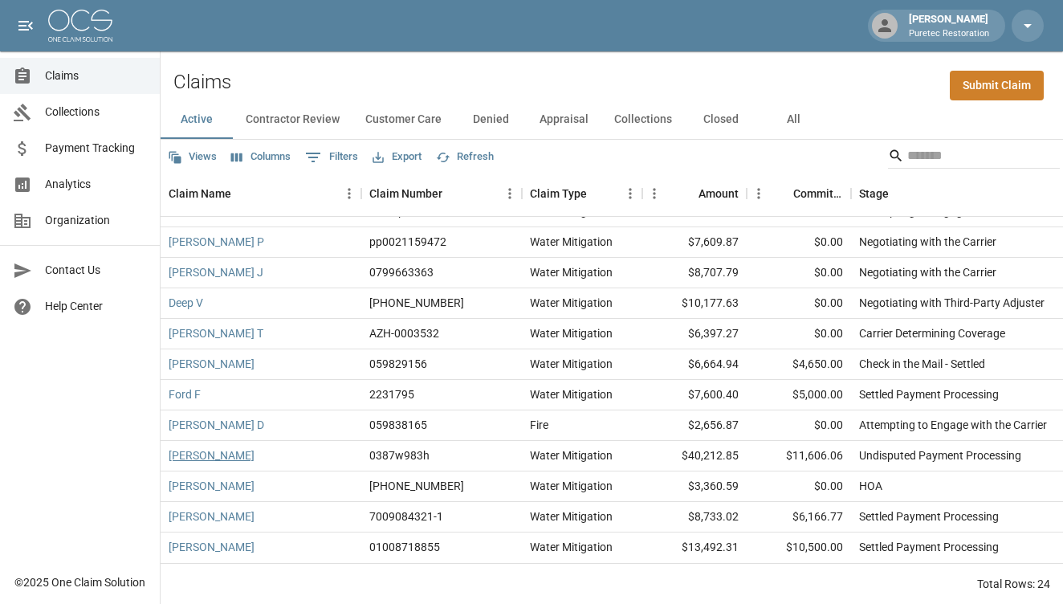 The image size is (1063, 604). What do you see at coordinates (197, 120) in the screenshot?
I see `button: Active` at bounding box center [197, 120].